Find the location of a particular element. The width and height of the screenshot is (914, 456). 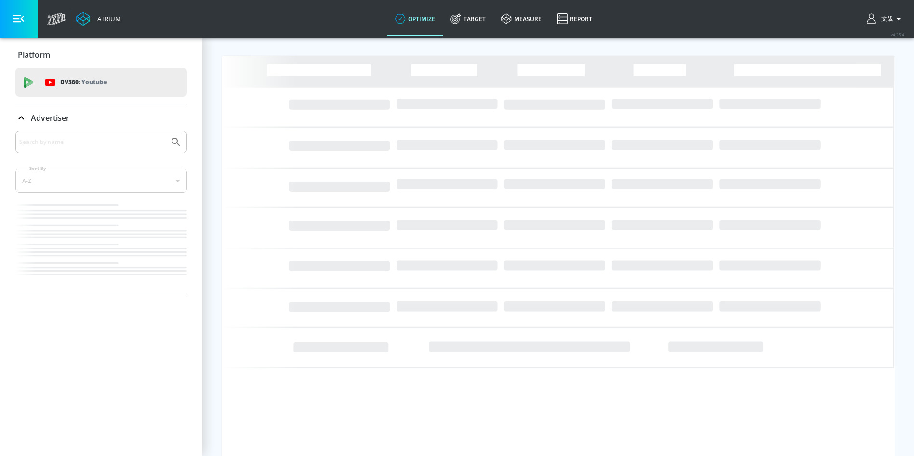

nav: list of Advertiser is located at coordinates (101, 247).